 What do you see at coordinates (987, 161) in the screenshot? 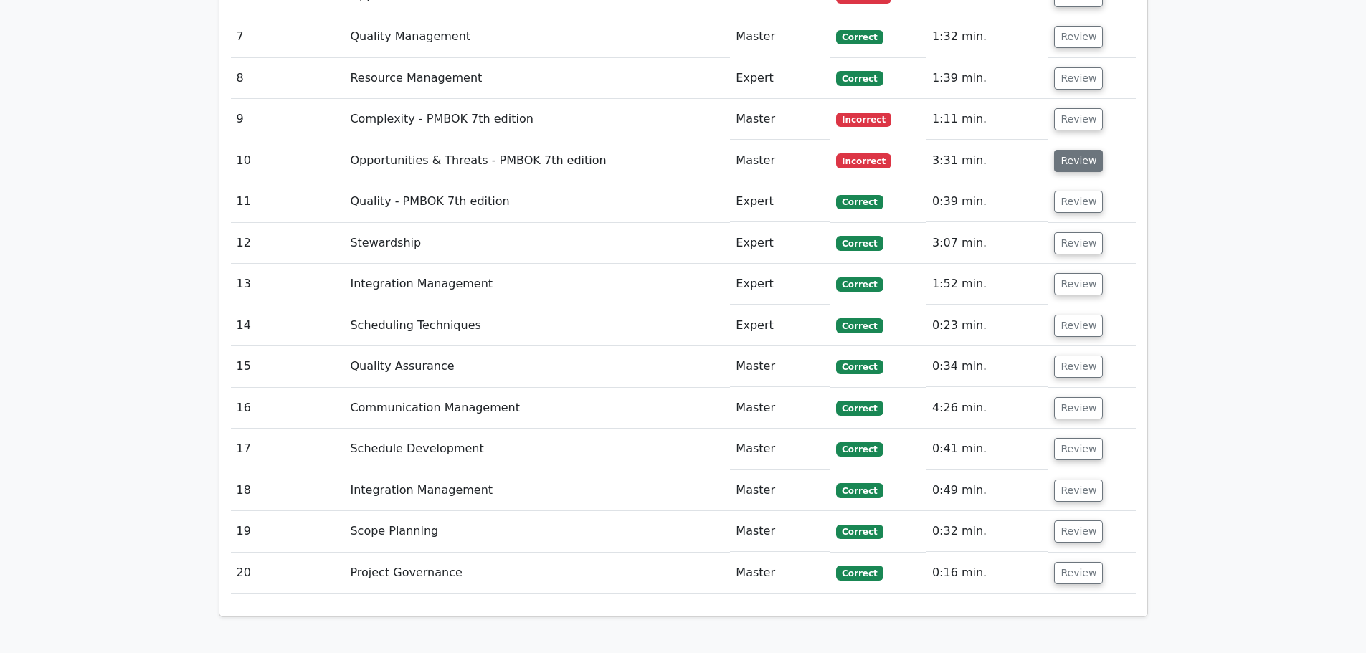
I see `td: 3:31 min.` at bounding box center [987, 161].